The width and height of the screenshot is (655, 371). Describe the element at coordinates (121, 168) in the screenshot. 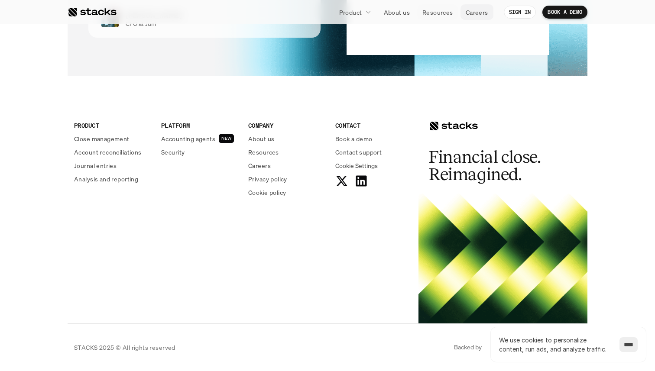

I see `a: Privacy Policy` at that location.